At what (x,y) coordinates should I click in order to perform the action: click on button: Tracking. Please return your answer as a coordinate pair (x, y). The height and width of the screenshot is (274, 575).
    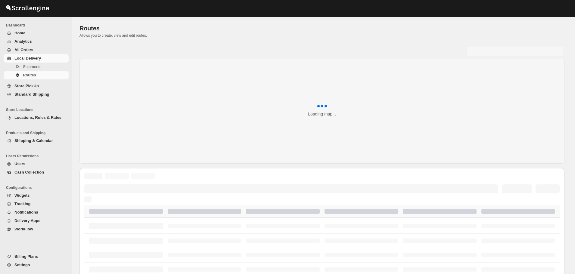
    Looking at the image, I should click on (36, 204).